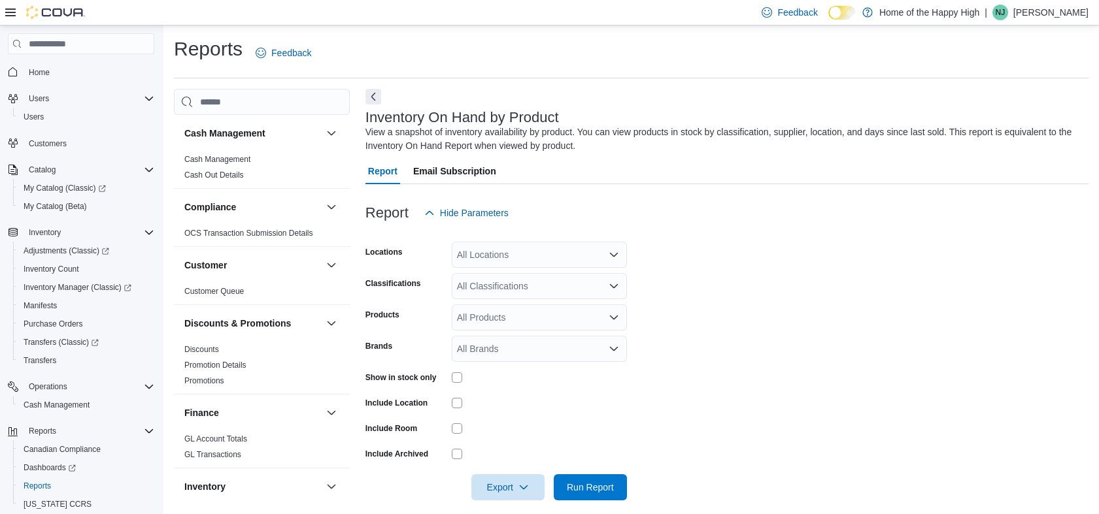 This screenshot has width=1099, height=514. I want to click on div: Nissy John, so click(1000, 12).